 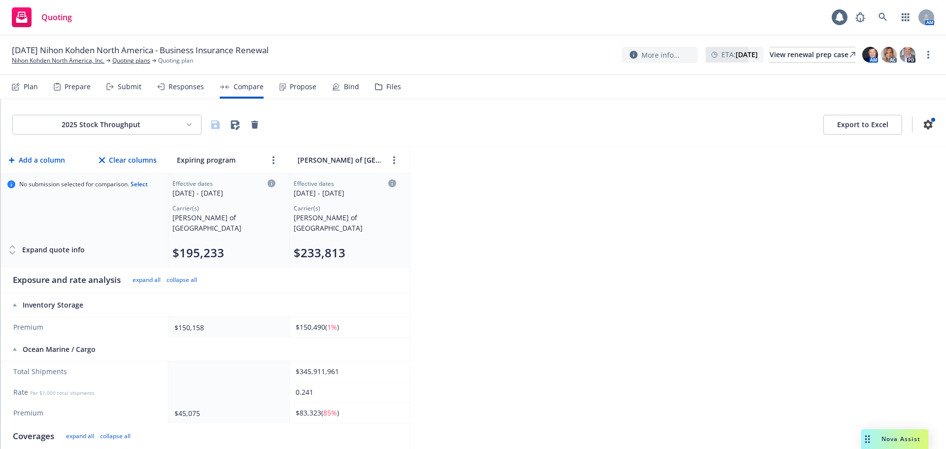 What do you see at coordinates (101, 125) in the screenshot?
I see `div: 2025 Stock Throughput` at bounding box center [101, 125].